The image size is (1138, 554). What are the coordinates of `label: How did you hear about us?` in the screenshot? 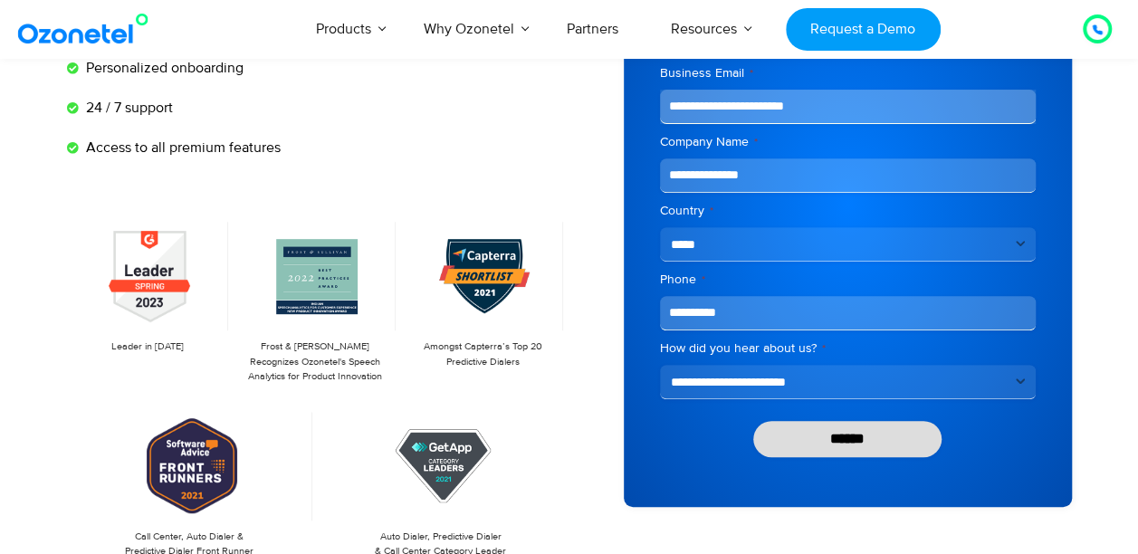 It's located at (847, 349).